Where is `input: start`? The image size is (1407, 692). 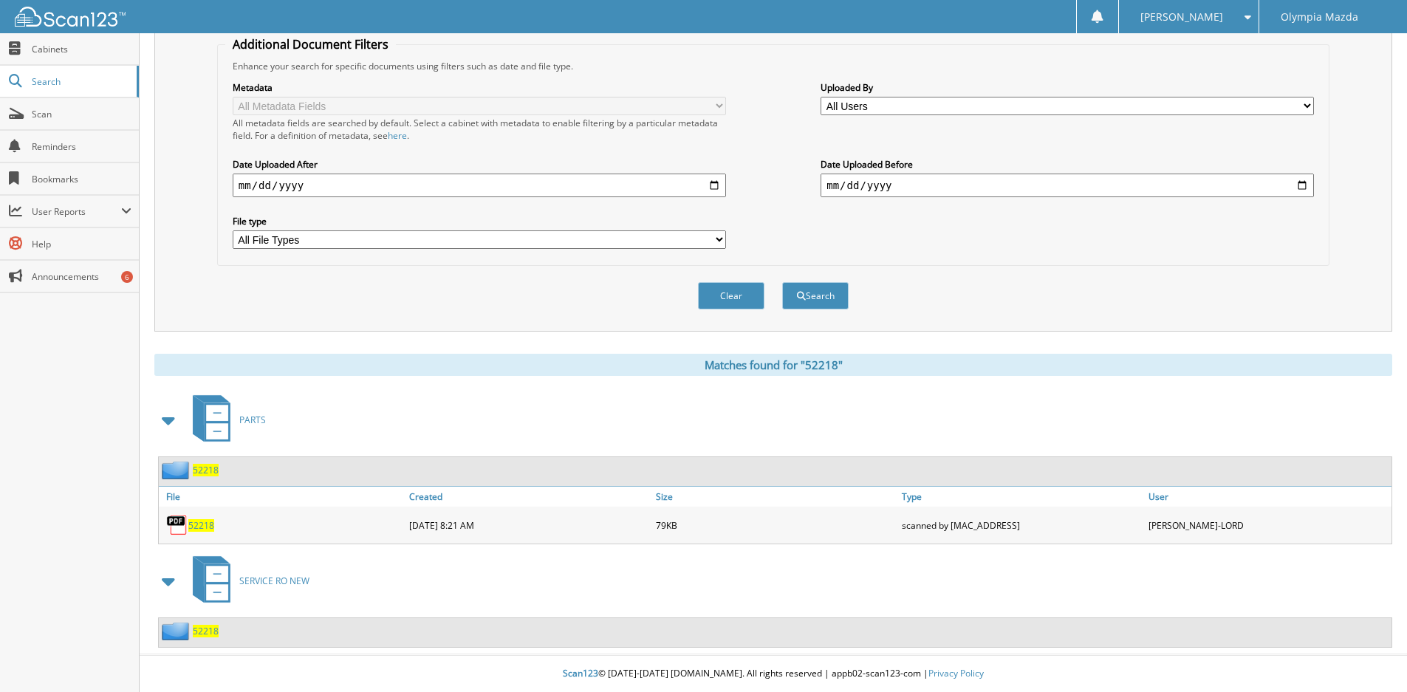 input: start is located at coordinates (479, 185).